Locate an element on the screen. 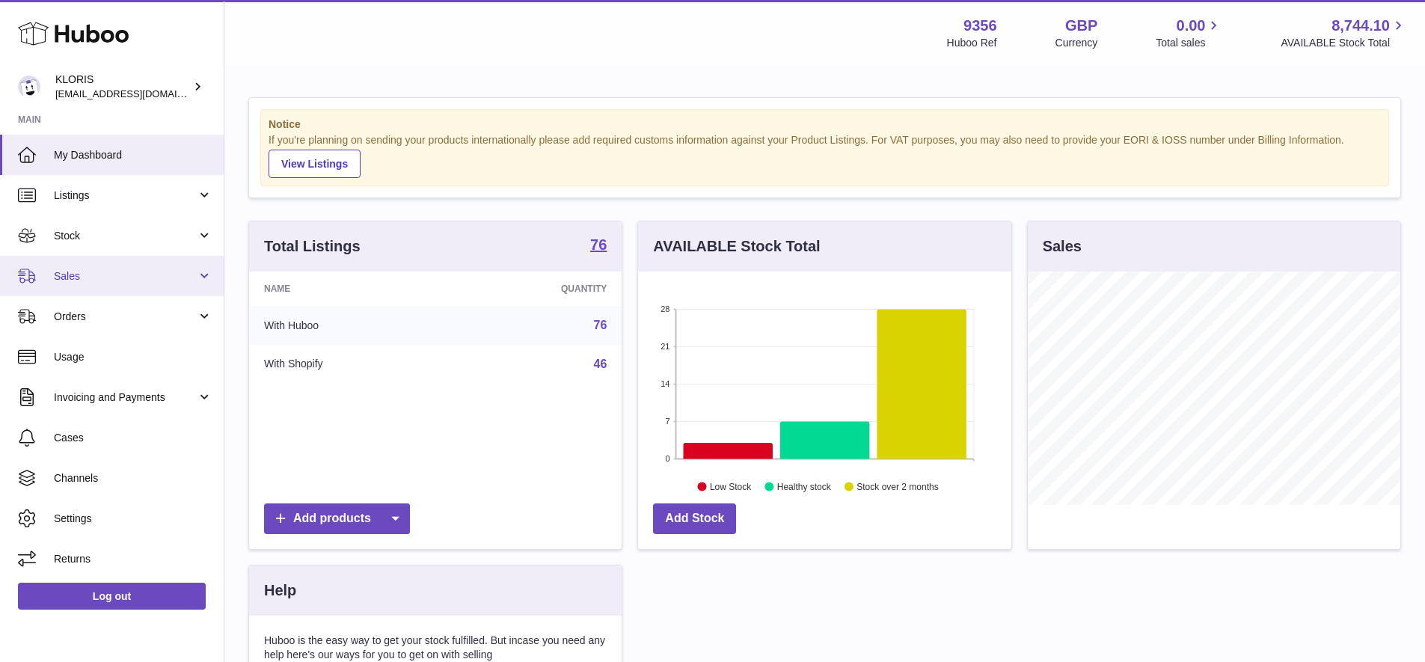 This screenshot has width=1425, height=662. a: View Listings is located at coordinates (314, 164).